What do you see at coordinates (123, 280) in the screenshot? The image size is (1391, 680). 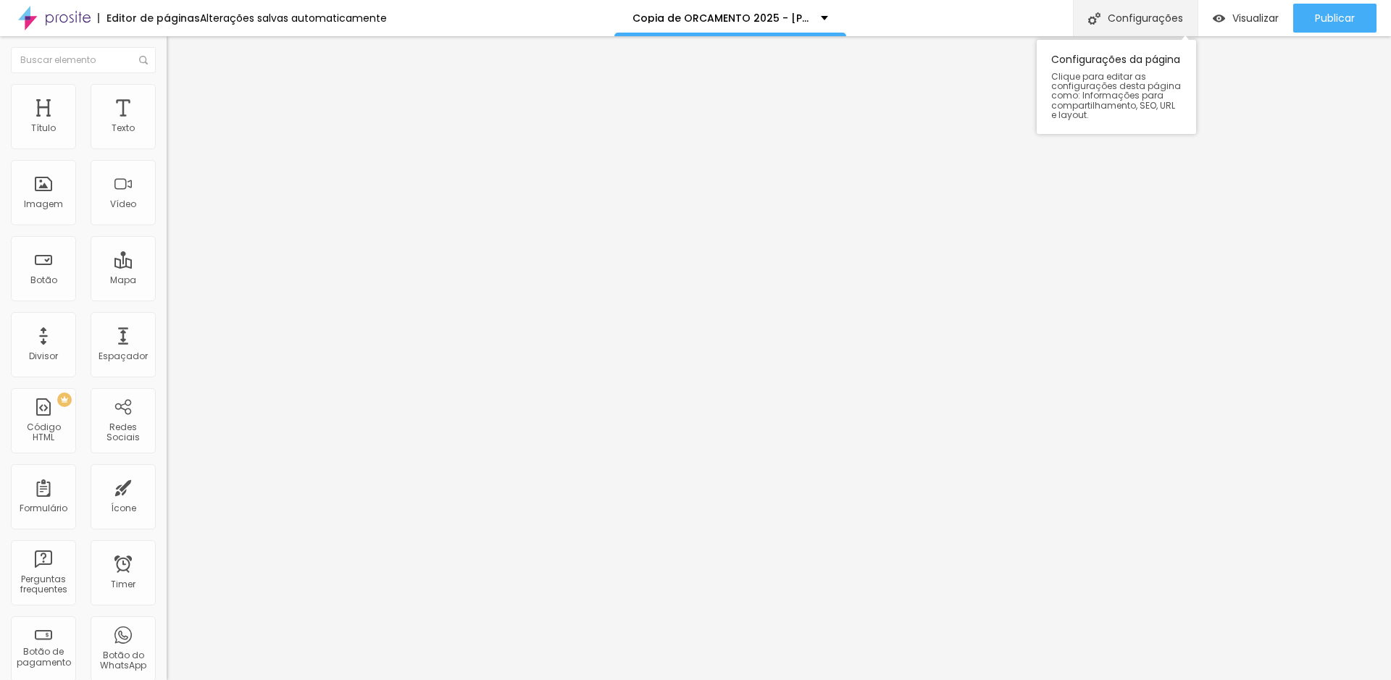 I see `div: Mapa` at bounding box center [123, 280].